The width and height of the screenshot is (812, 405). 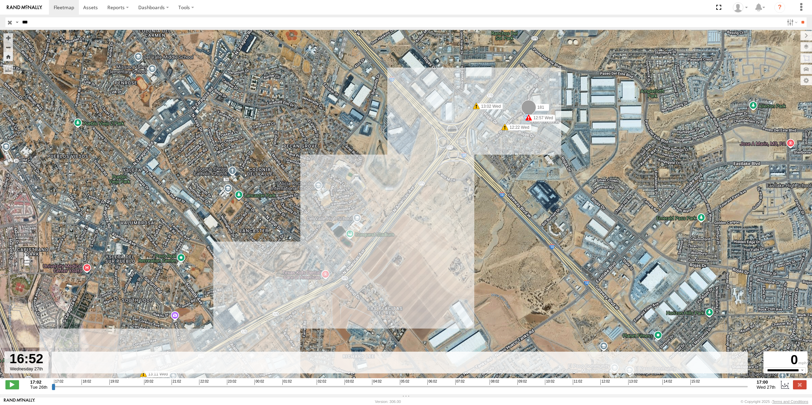 What do you see at coordinates (460, 382) in the screenshot?
I see `span: 07:02` at bounding box center [460, 382].